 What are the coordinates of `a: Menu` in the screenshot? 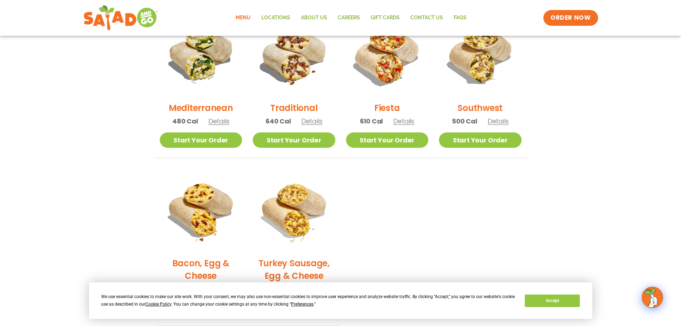 It's located at (243, 18).